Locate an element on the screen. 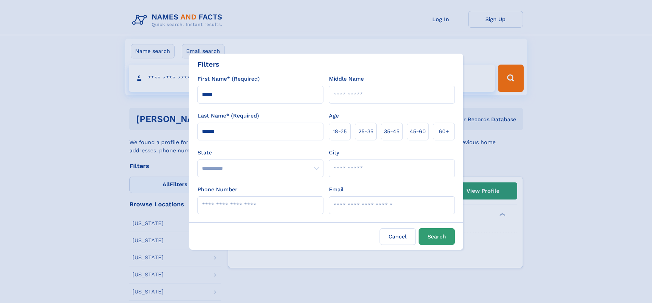  label: Age is located at coordinates (333, 116).